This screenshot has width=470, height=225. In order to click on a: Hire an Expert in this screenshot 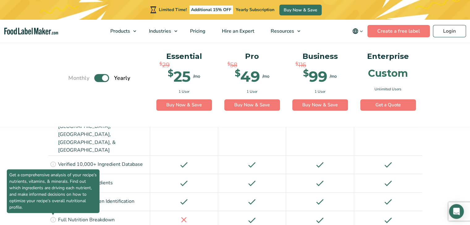, I will do `click(237, 31)`.